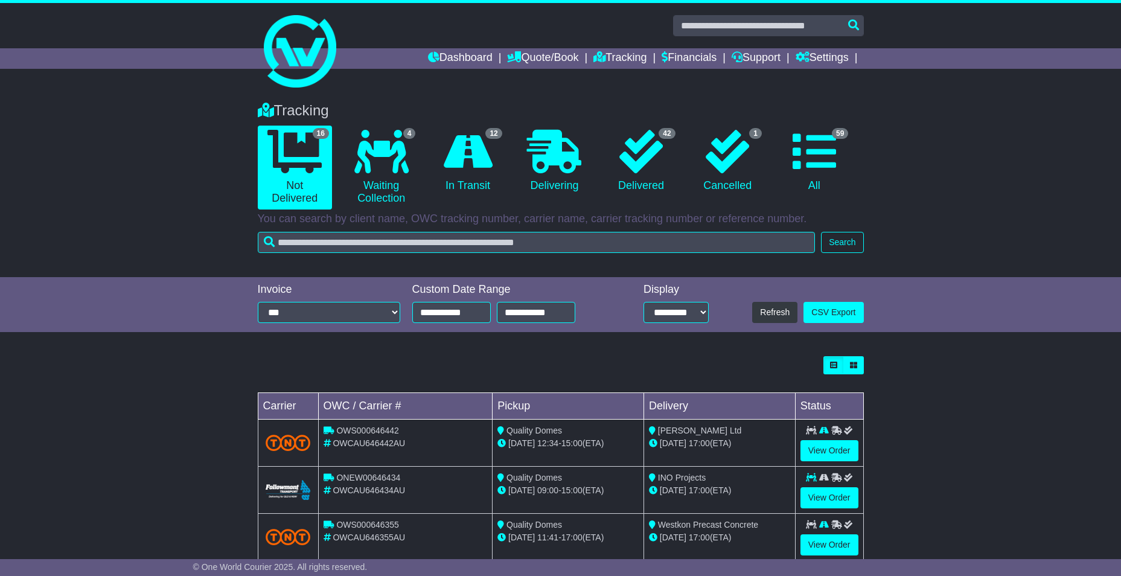 This screenshot has width=1121, height=576. What do you see at coordinates (543, 59) in the screenshot?
I see `a: Quote/Book` at bounding box center [543, 59].